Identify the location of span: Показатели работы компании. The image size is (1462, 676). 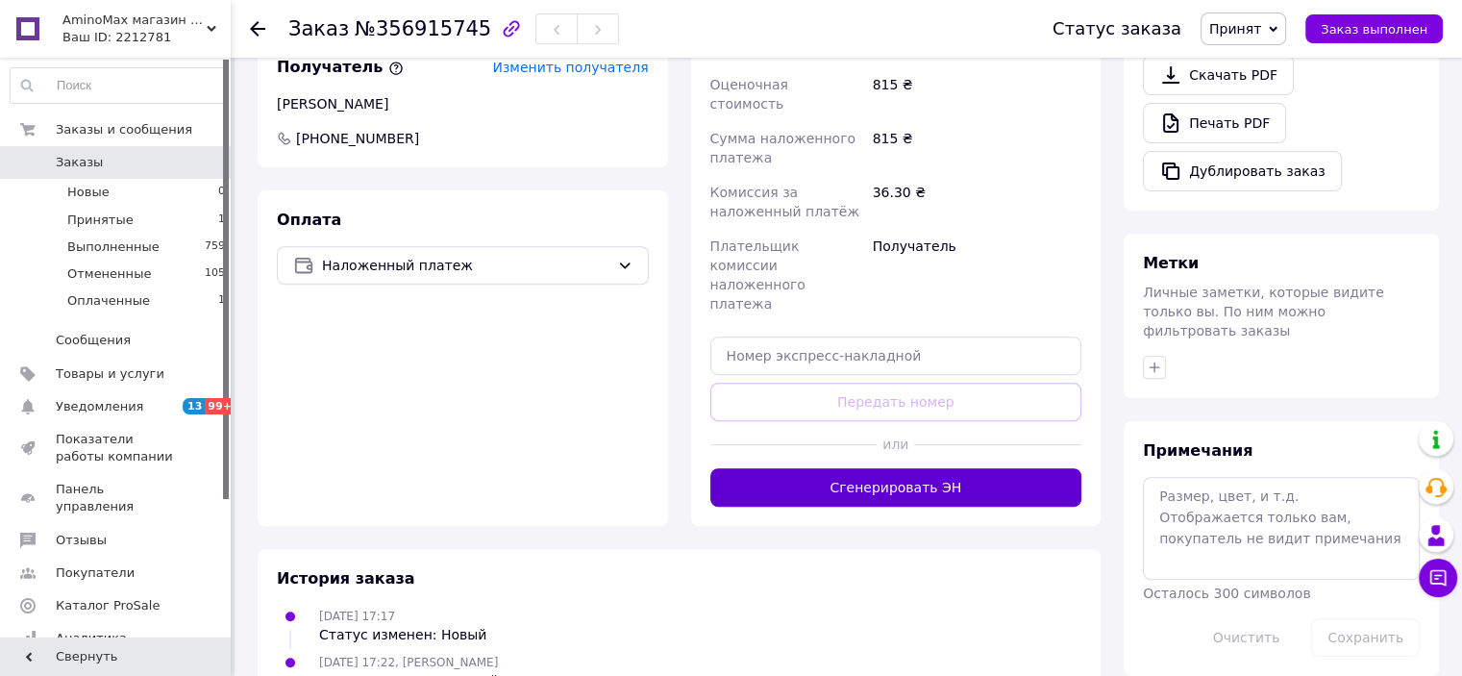
(116, 448).